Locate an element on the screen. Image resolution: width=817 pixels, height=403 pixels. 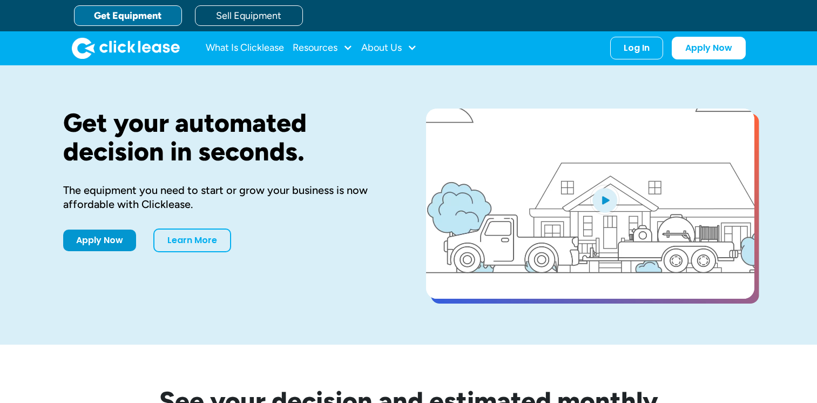
a: home is located at coordinates (126, 48).